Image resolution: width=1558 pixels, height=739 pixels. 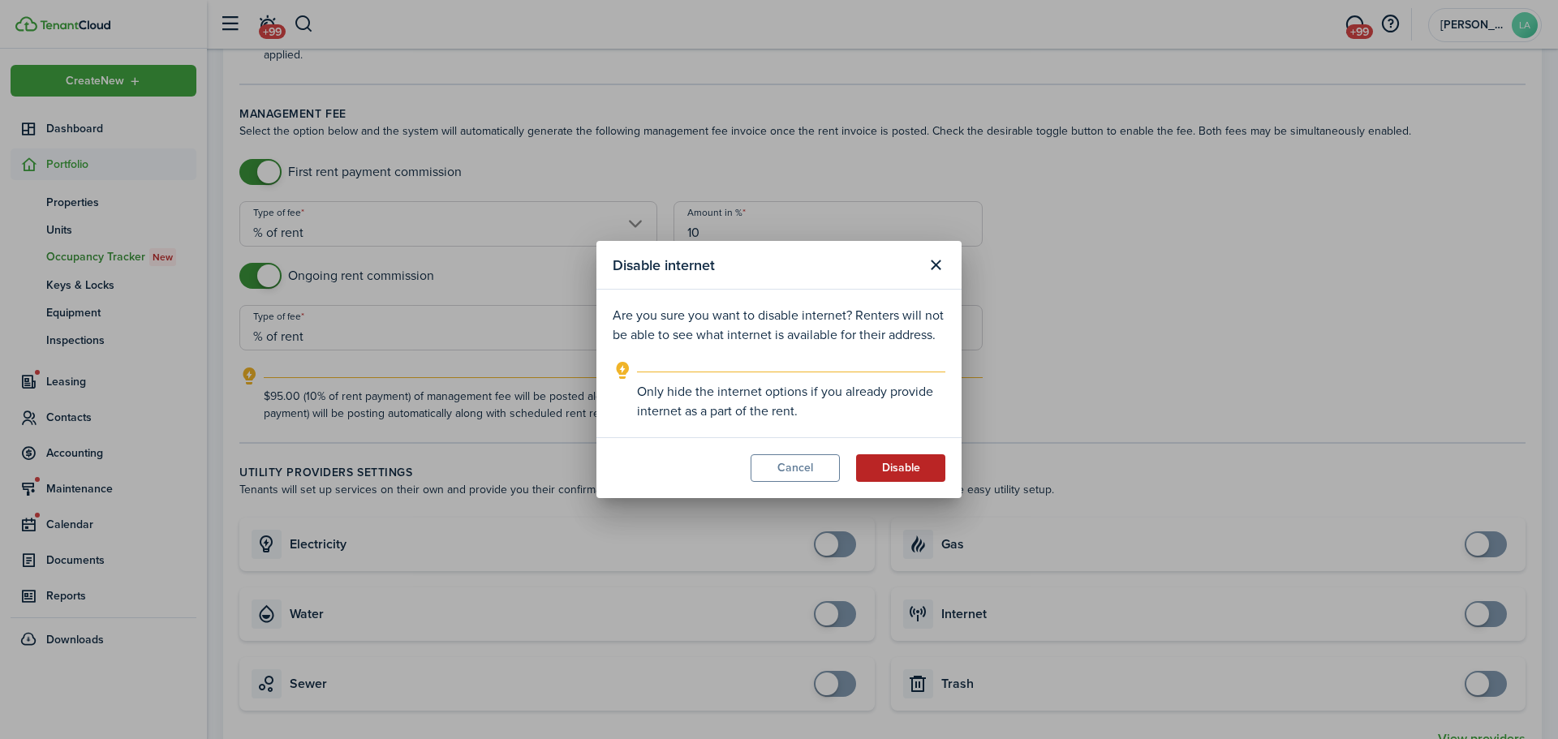 What do you see at coordinates (901, 468) in the screenshot?
I see `button: Disable` at bounding box center [901, 468].